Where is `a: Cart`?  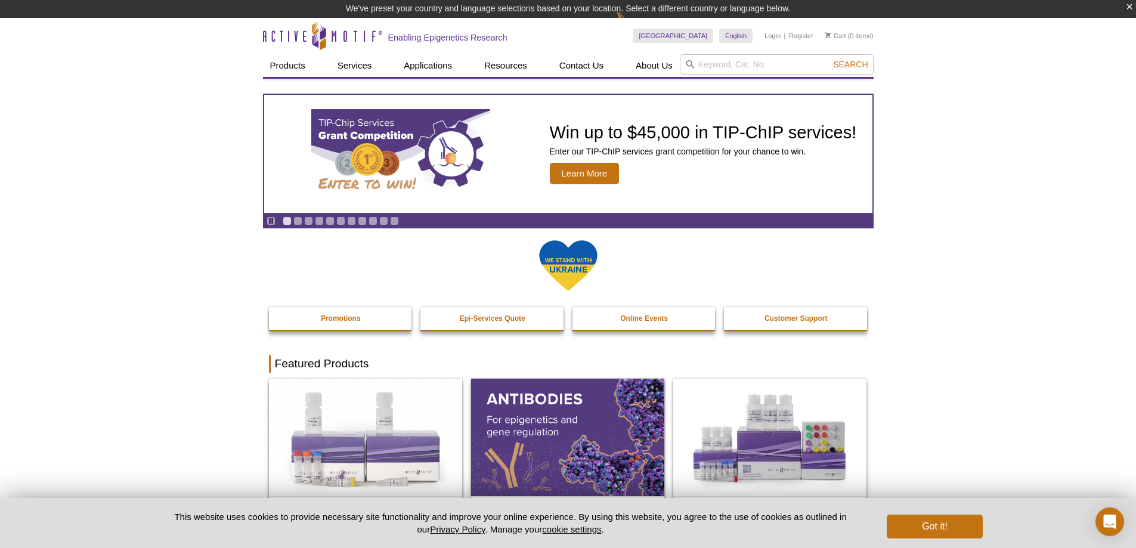
a: Cart is located at coordinates (835, 36).